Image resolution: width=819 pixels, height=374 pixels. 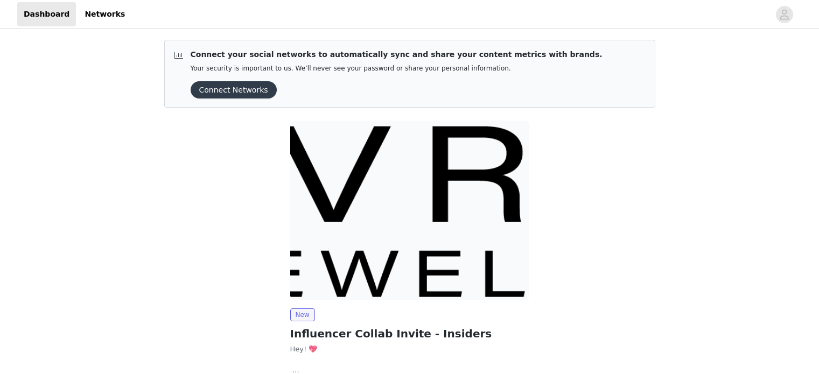 I want to click on h2: Influencer Collab Invite - Insiders, so click(x=410, y=334).